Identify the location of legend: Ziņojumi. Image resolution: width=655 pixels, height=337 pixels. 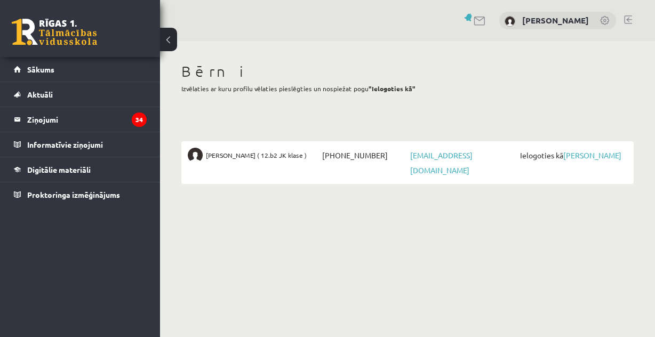
(87, 120).